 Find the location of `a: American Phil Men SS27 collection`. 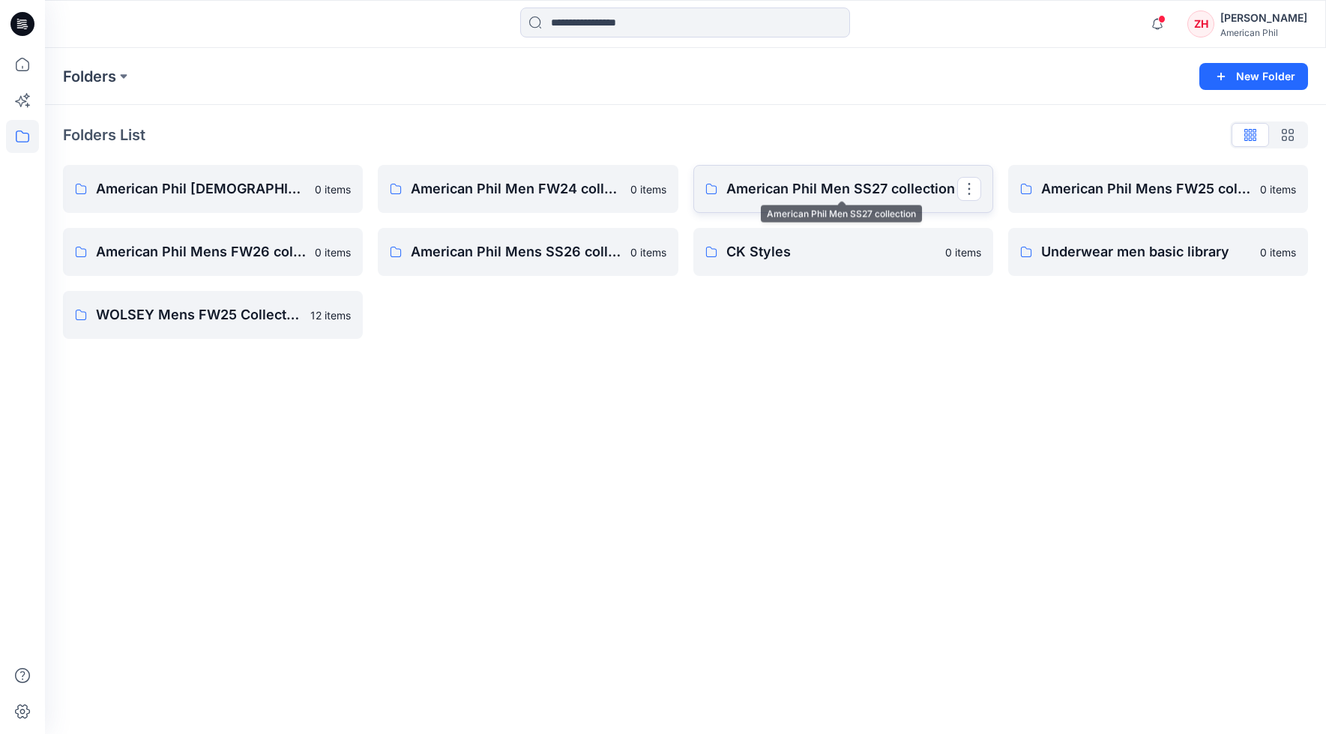

a: American Phil Men SS27 collection is located at coordinates (843, 189).